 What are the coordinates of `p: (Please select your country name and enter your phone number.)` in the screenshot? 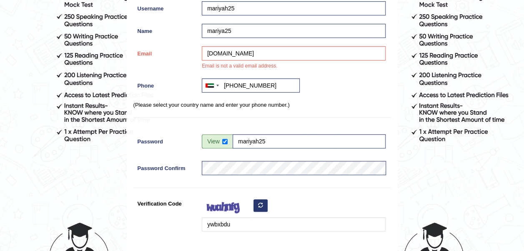 It's located at (262, 105).